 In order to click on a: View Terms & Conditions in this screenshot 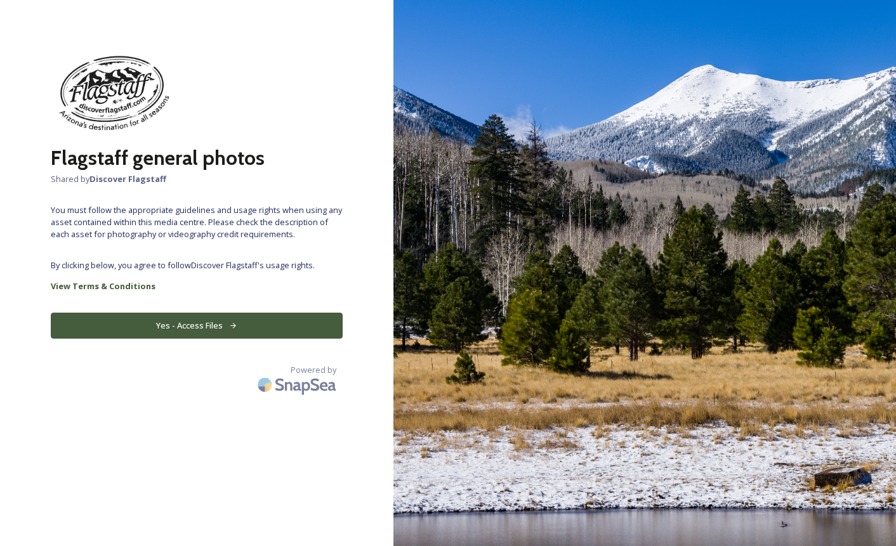, I will do `click(197, 286)`.